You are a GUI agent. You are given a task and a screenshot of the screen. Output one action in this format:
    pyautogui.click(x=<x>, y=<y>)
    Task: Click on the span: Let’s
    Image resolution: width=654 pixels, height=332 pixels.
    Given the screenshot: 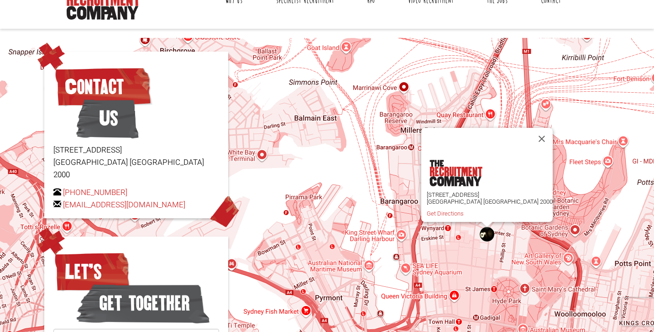 What is the action you would take?
    pyautogui.click(x=92, y=272)
    